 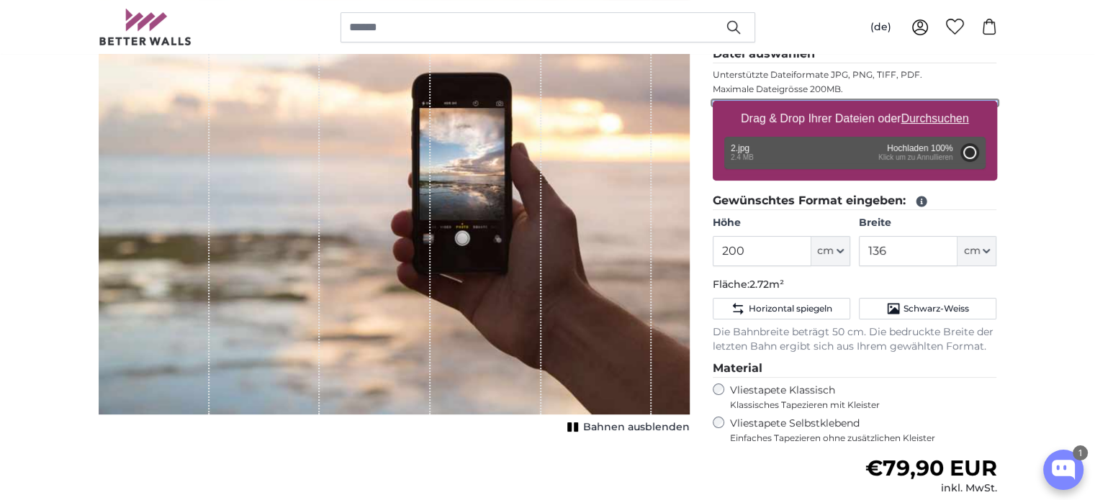 I want to click on span: Horizontal spiegeln, so click(x=790, y=309).